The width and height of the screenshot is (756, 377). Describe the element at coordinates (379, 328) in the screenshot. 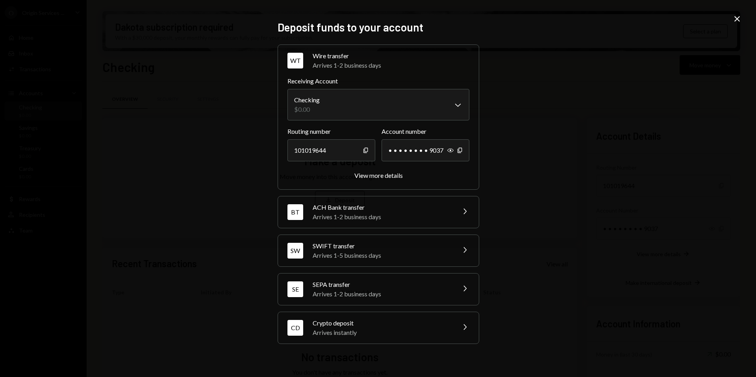

I see `button: CDCrypto depositArrives instantly` at that location.